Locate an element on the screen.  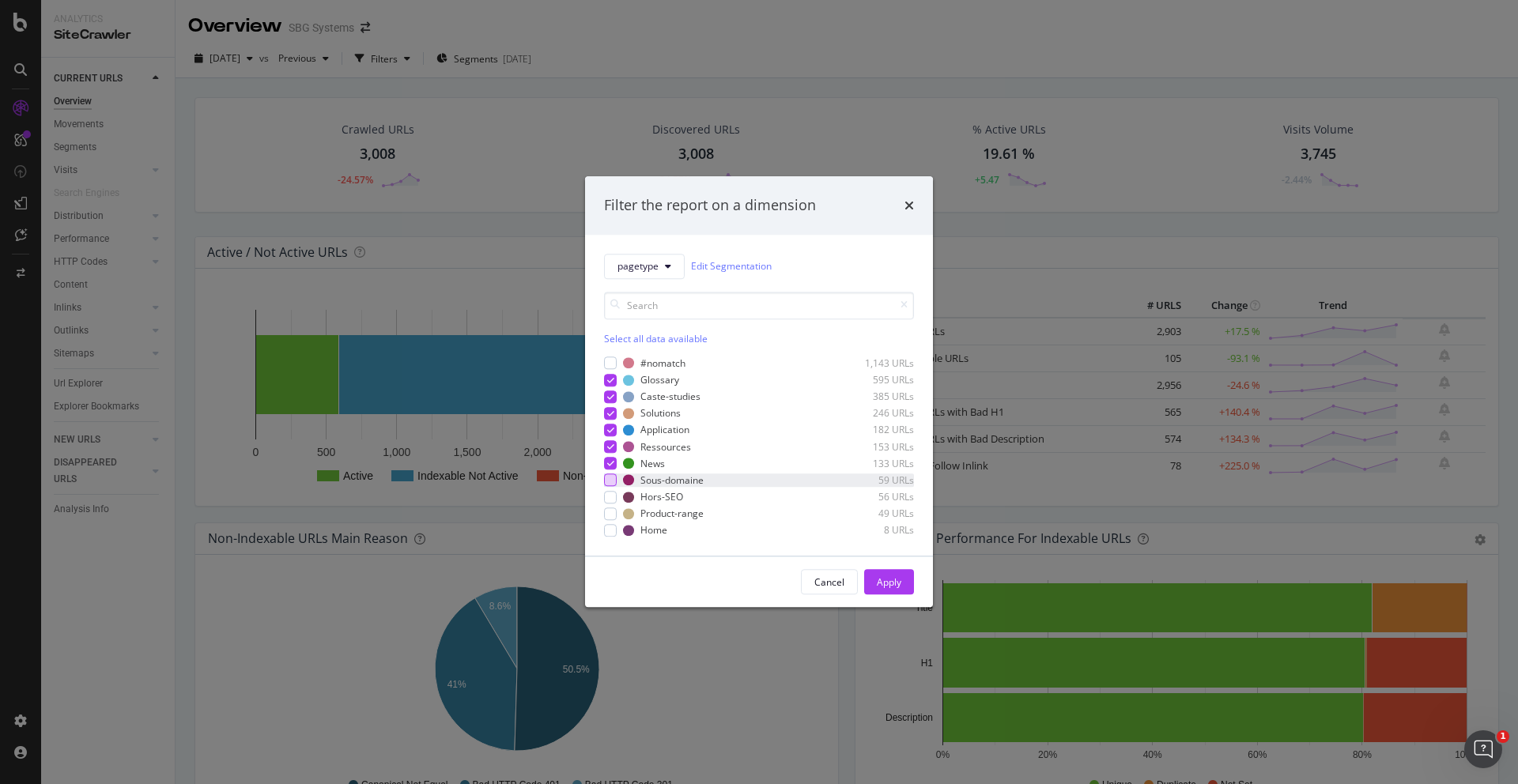
div: Hors-SEO is located at coordinates (661, 497).